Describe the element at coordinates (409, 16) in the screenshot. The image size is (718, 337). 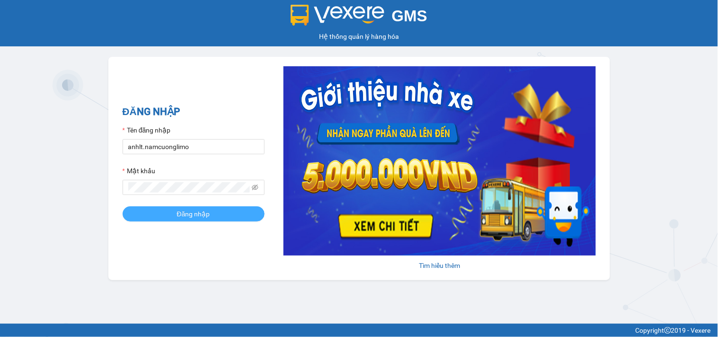
I see `span: GMS` at that location.